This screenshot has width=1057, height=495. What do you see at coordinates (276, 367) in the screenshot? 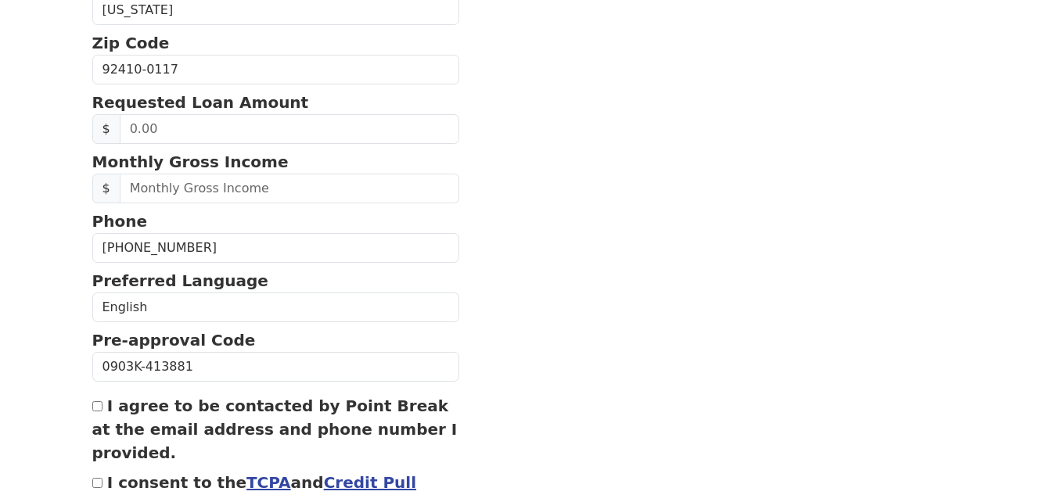
I see `input: Pre-approval Code` at bounding box center [276, 367].